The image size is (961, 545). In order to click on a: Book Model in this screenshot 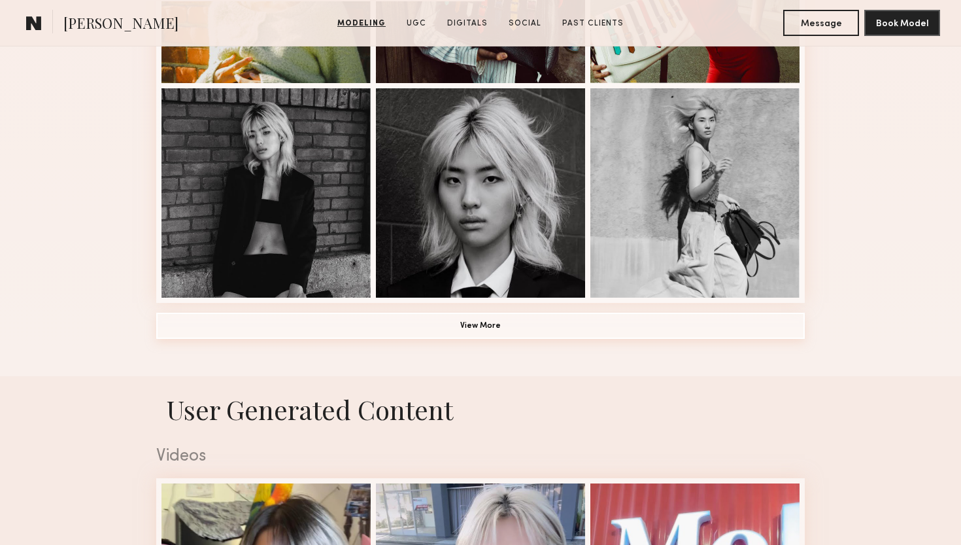, I will do `click(902, 22)`.